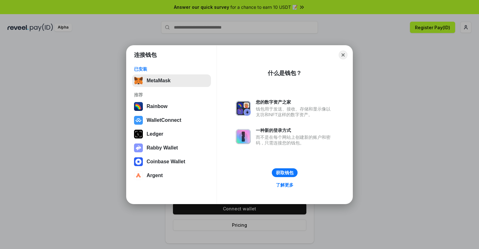  Describe the element at coordinates (171, 120) in the screenshot. I see `button: WalletConnect` at that location.